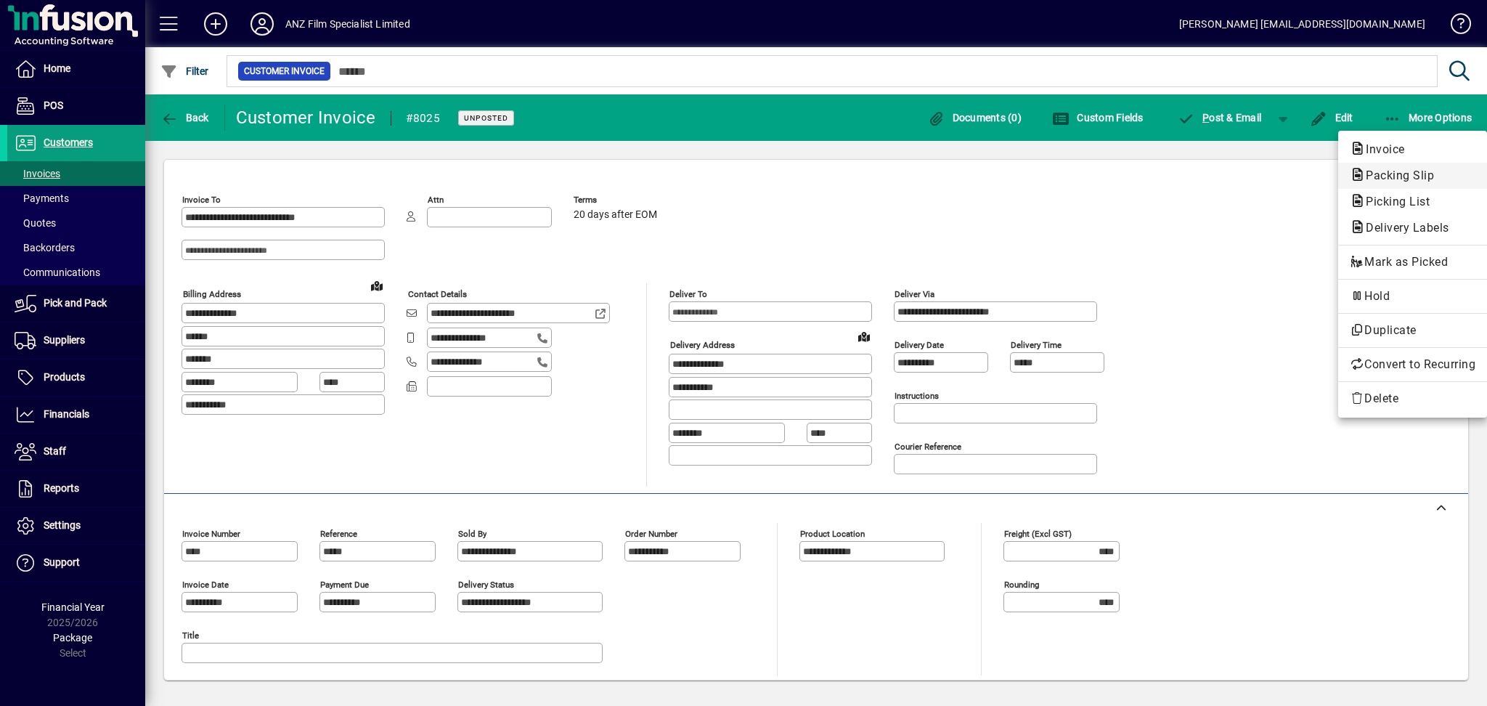 This screenshot has height=706, width=1487. What do you see at coordinates (1396, 175) in the screenshot?
I see `span: Packing Slip` at bounding box center [1396, 175].